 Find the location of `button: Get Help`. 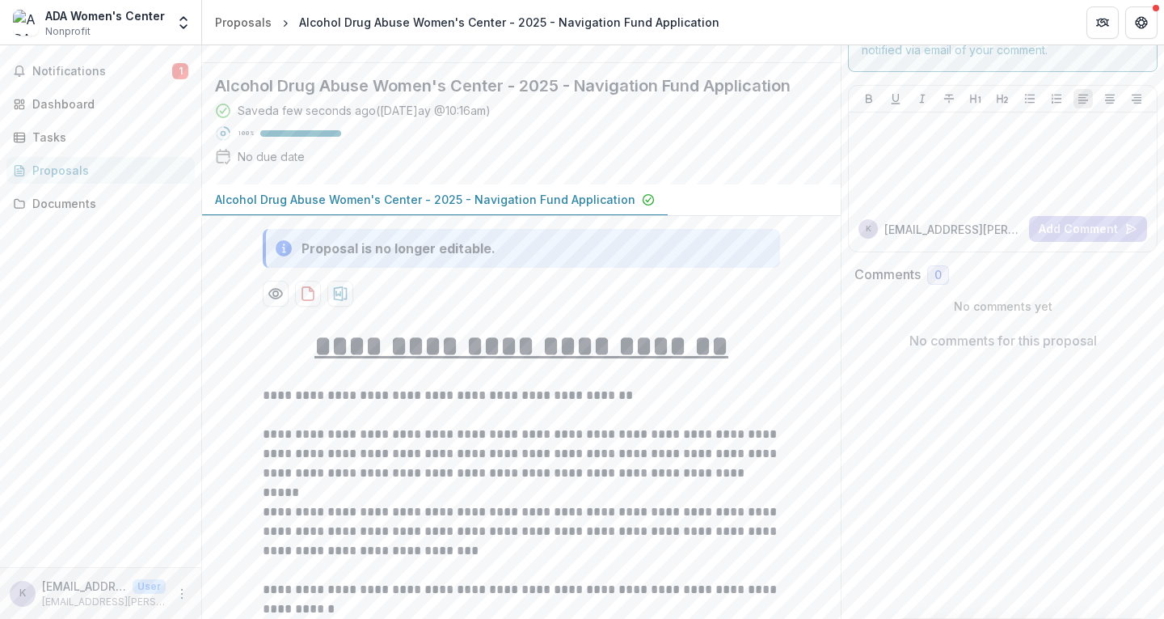

button: Get Help is located at coordinates (1142, 23).